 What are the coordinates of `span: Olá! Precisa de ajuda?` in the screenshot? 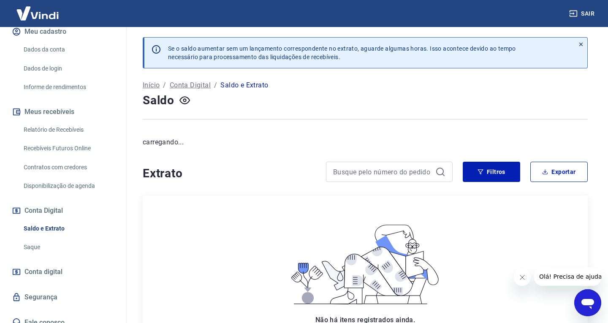 It's located at (38, 9).